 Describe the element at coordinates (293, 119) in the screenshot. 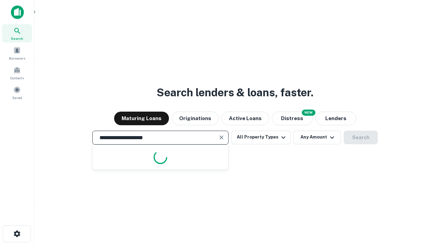

I see `button: Search distressed loans with lien and other non-mortgage details.` at that location.